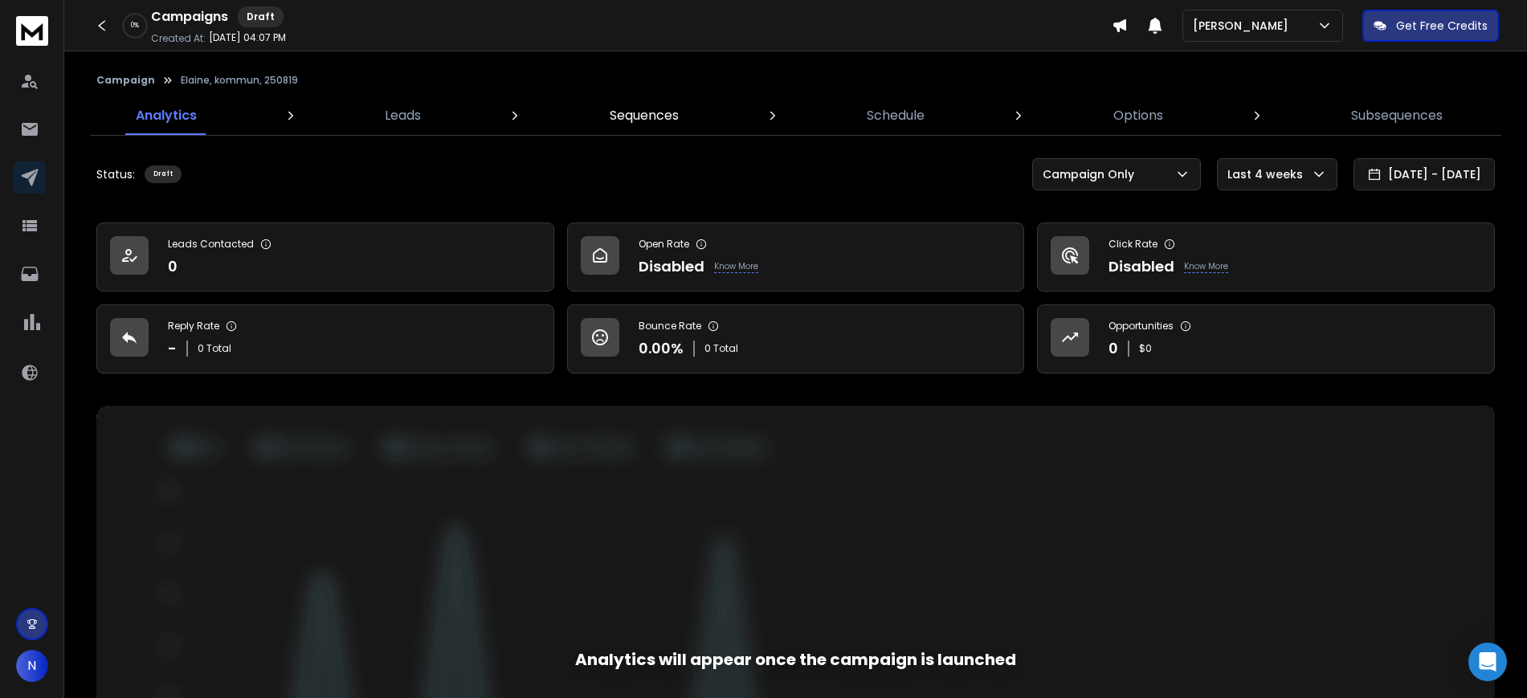 This screenshot has height=698, width=1527. Describe the element at coordinates (1266, 339) in the screenshot. I see `a: Opportunities0$0` at that location.